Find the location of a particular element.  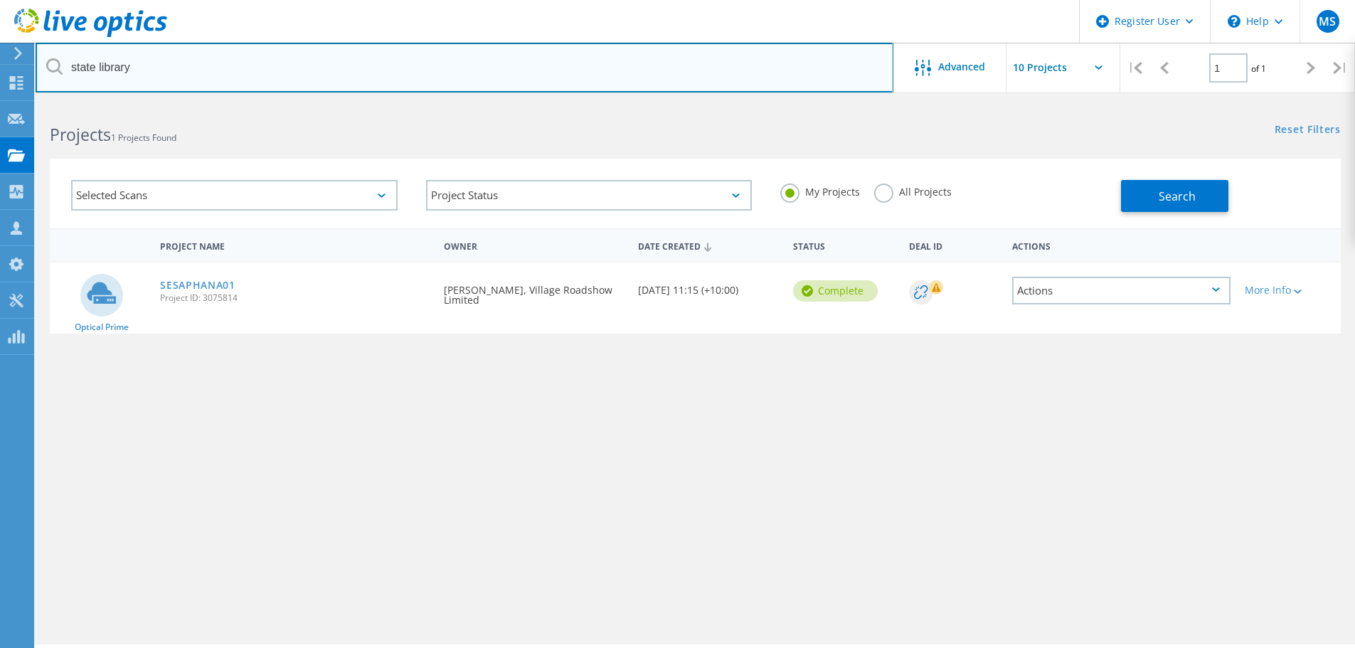

svg: \n is located at coordinates (1234, 21).